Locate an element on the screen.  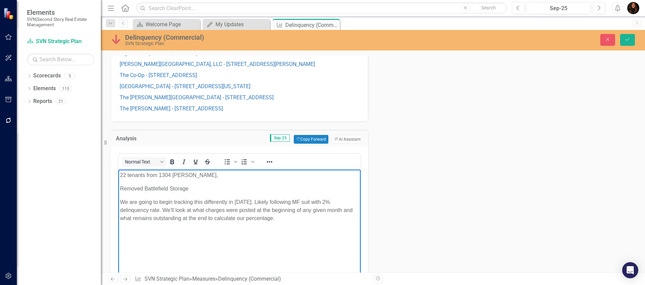
button: Sep-25 is located at coordinates (559, 8).